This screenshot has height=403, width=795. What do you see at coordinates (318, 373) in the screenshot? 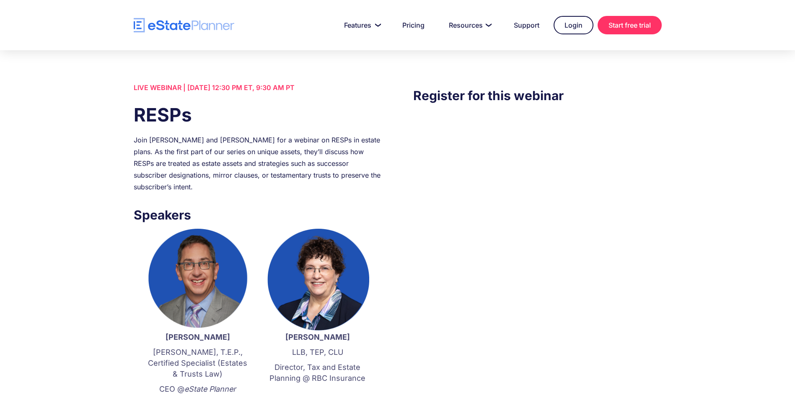
I see `p: Director, Tax and Estate Planning @ RBC Insurance` at bounding box center [318, 373].